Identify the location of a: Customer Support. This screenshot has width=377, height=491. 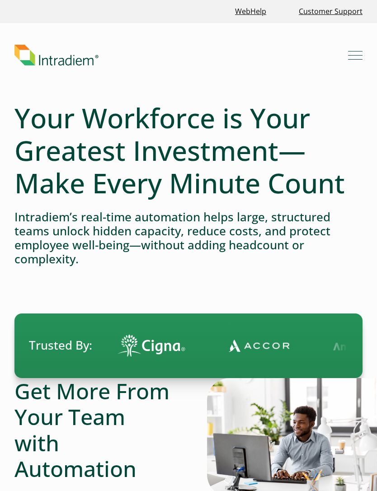
(330, 11).